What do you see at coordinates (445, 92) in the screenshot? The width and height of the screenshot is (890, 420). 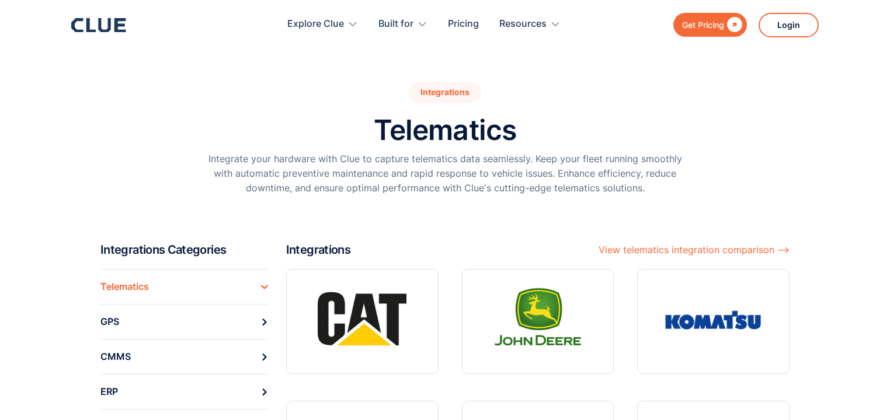 I see `div: Integrations` at bounding box center [445, 92].